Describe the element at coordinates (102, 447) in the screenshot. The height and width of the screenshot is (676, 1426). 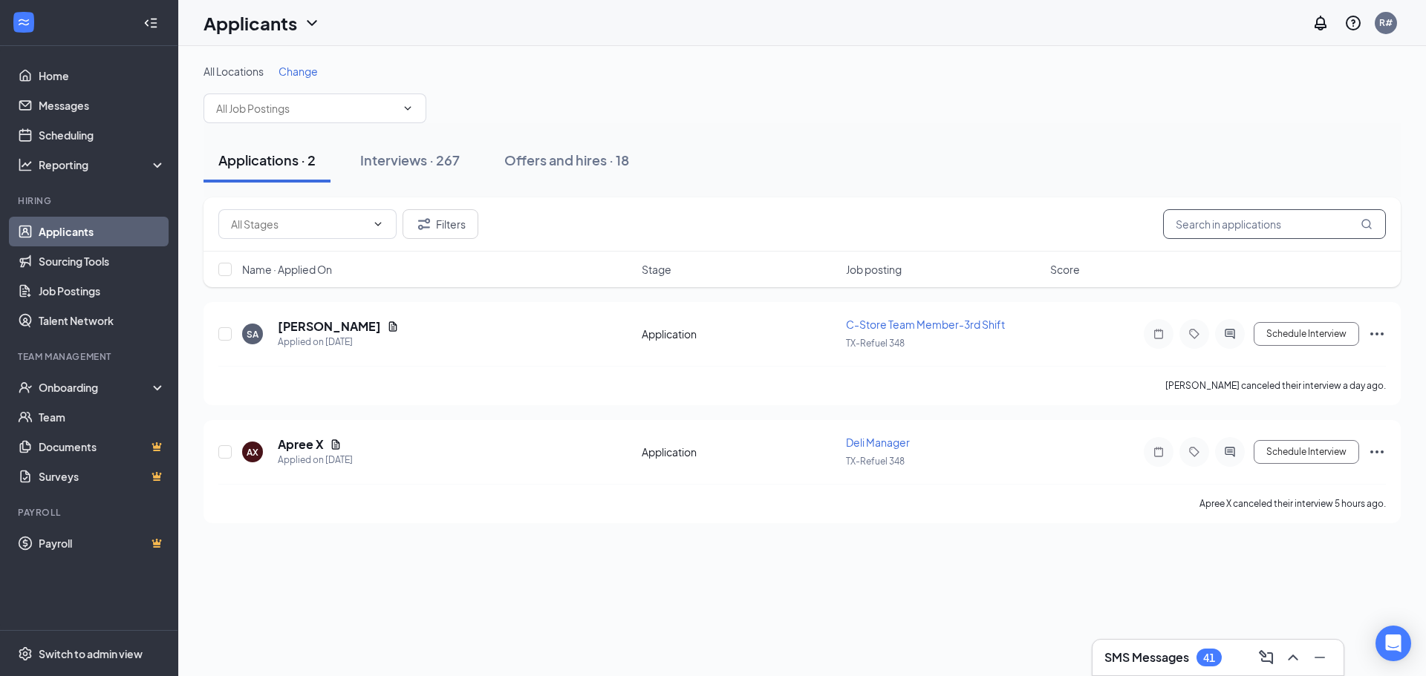
I see `a: DocumentsCrown` at that location.